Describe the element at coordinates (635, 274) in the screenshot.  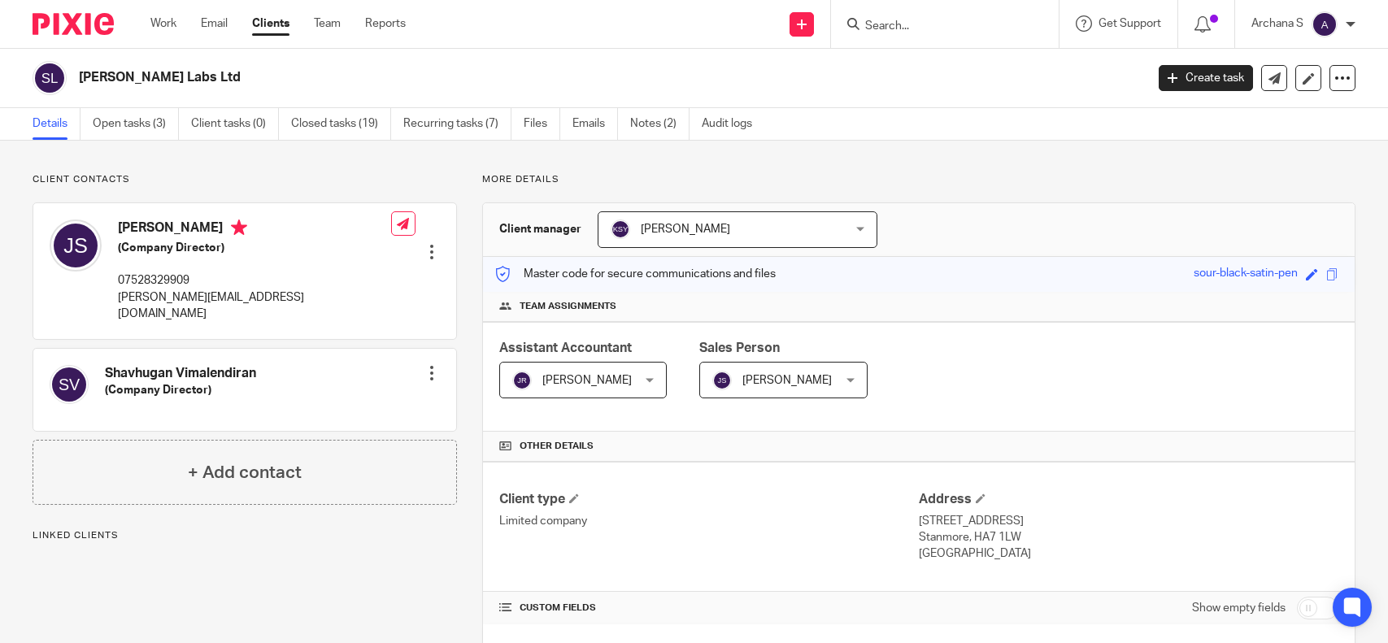
I see `p: Master code for secure communications and files` at that location.